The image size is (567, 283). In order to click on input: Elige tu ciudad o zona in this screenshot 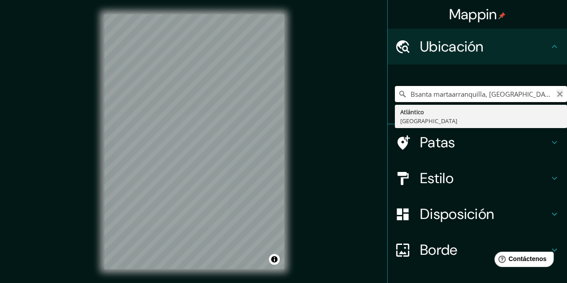, I will do `click(481, 94)`.